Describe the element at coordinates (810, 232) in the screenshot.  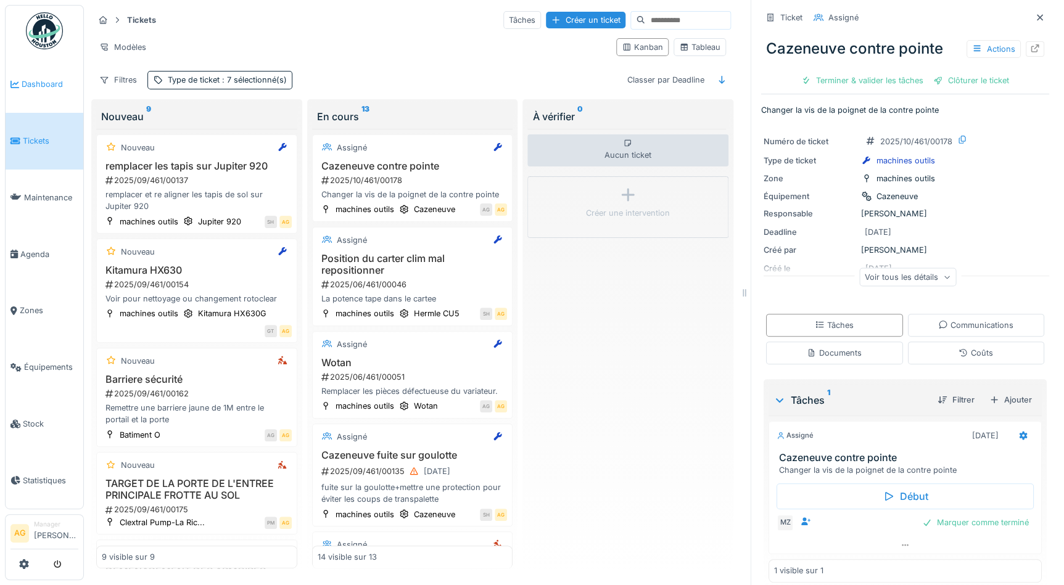
I see `div: Deadline` at that location.